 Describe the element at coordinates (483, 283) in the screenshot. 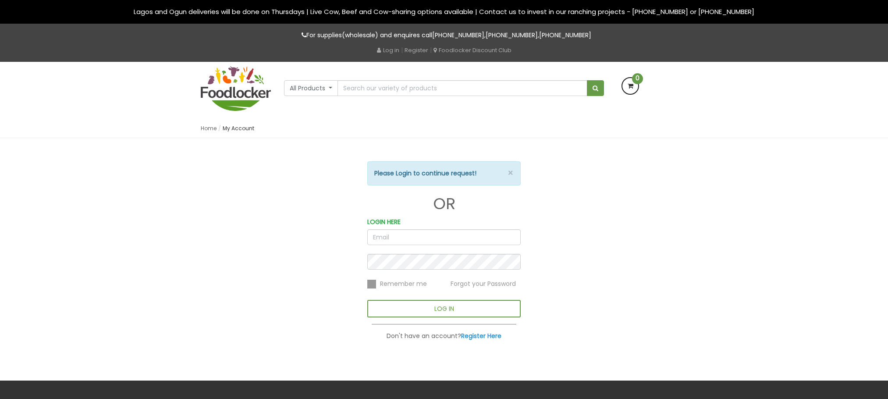

I see `a: Forgot your Password` at that location.